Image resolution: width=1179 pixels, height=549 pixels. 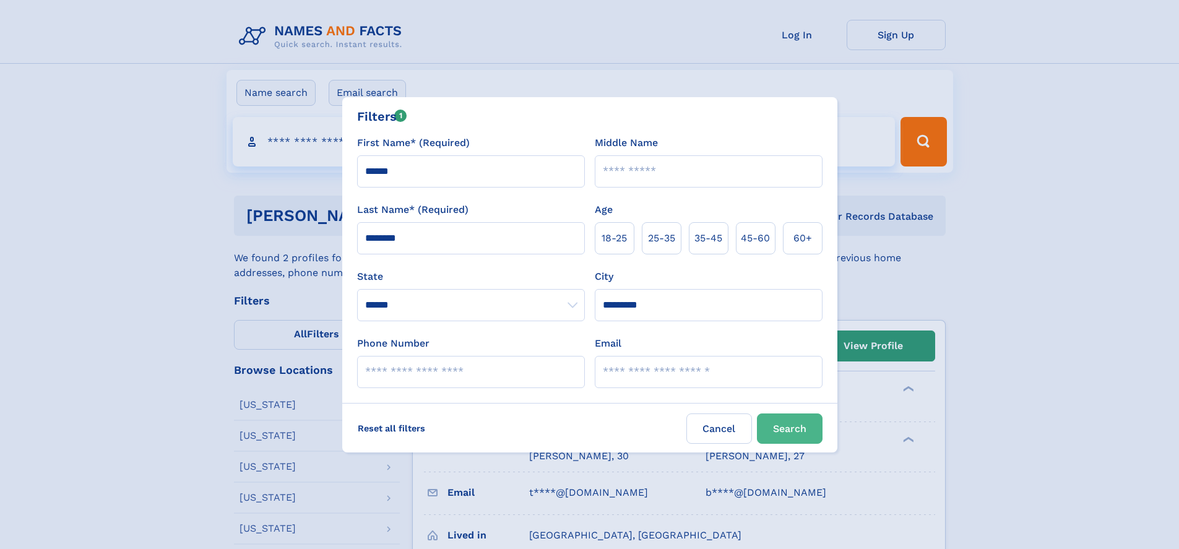 What do you see at coordinates (719, 428) in the screenshot?
I see `label: Cancel` at bounding box center [719, 428].